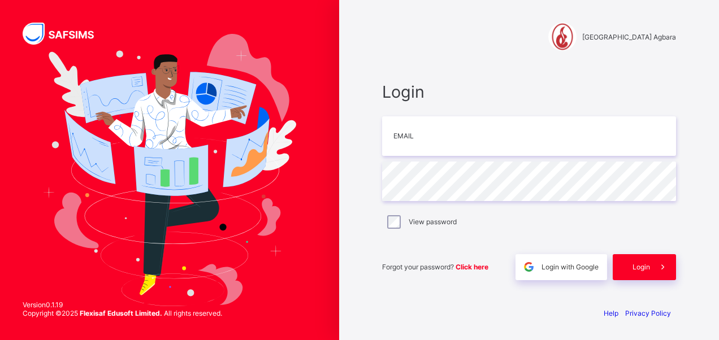  What do you see at coordinates (121, 313) in the screenshot?
I see `strong: Flexisaf Edusoft Limited.` at bounding box center [121, 313].